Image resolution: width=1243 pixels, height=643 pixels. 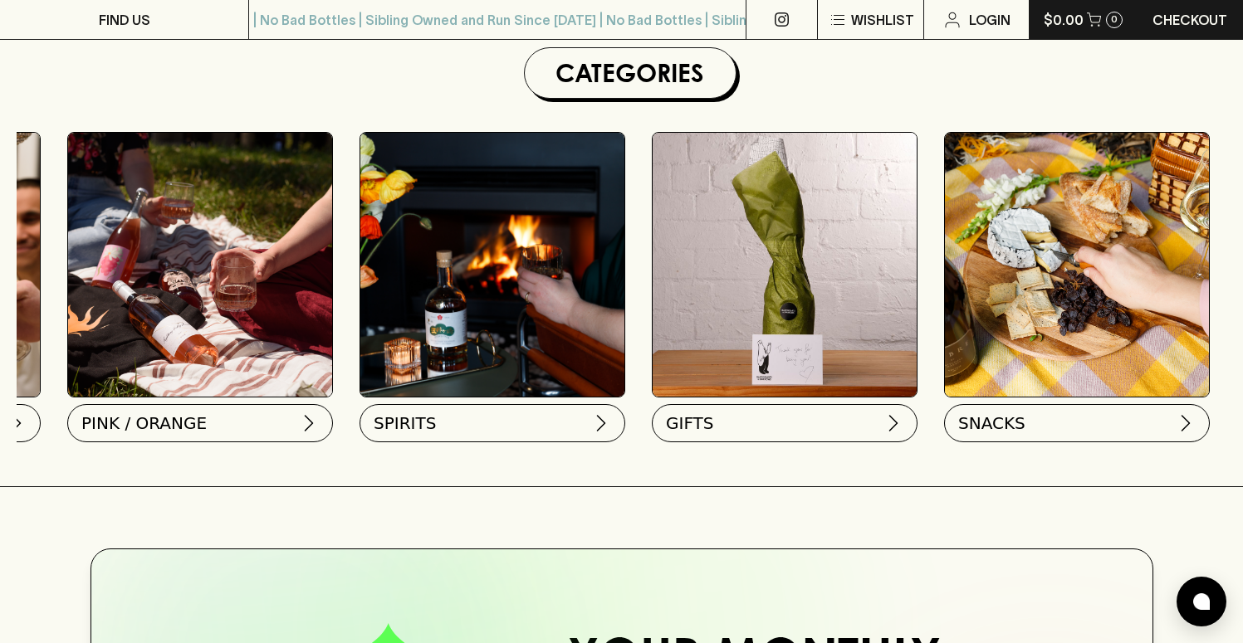 I want to click on p: $0.00, so click(x=1064, y=20).